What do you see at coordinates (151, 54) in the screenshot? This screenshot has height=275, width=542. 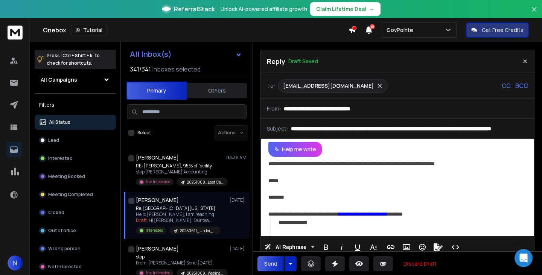 I see `h1: All Inbox(s)` at bounding box center [151, 54].